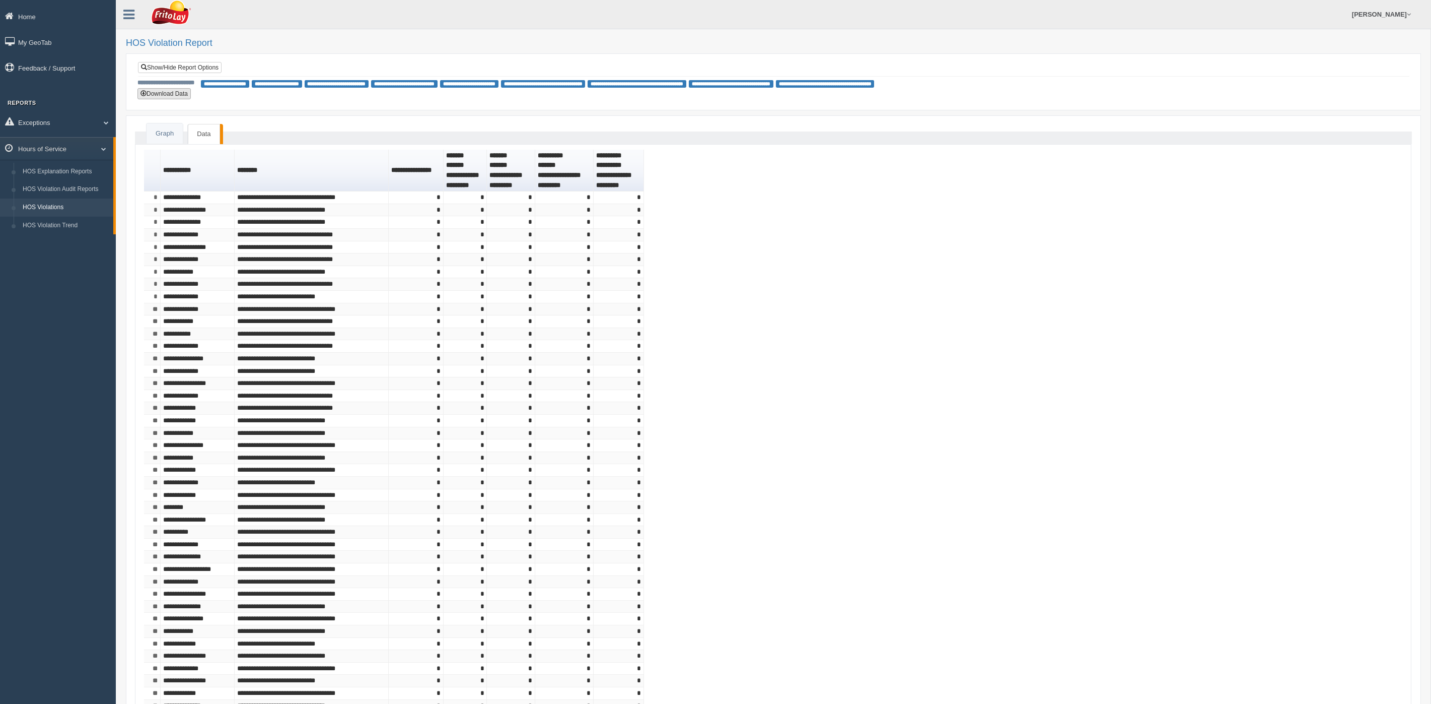  Describe the element at coordinates (180, 67) in the screenshot. I see `a: Show/Hide Report Options` at that location.